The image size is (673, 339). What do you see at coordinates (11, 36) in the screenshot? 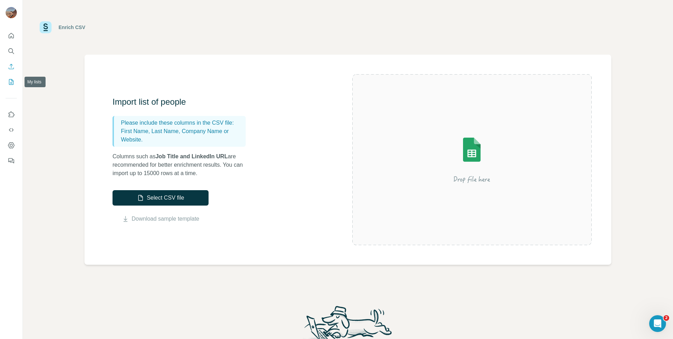
I see `button: Quick start` at bounding box center [11, 36].